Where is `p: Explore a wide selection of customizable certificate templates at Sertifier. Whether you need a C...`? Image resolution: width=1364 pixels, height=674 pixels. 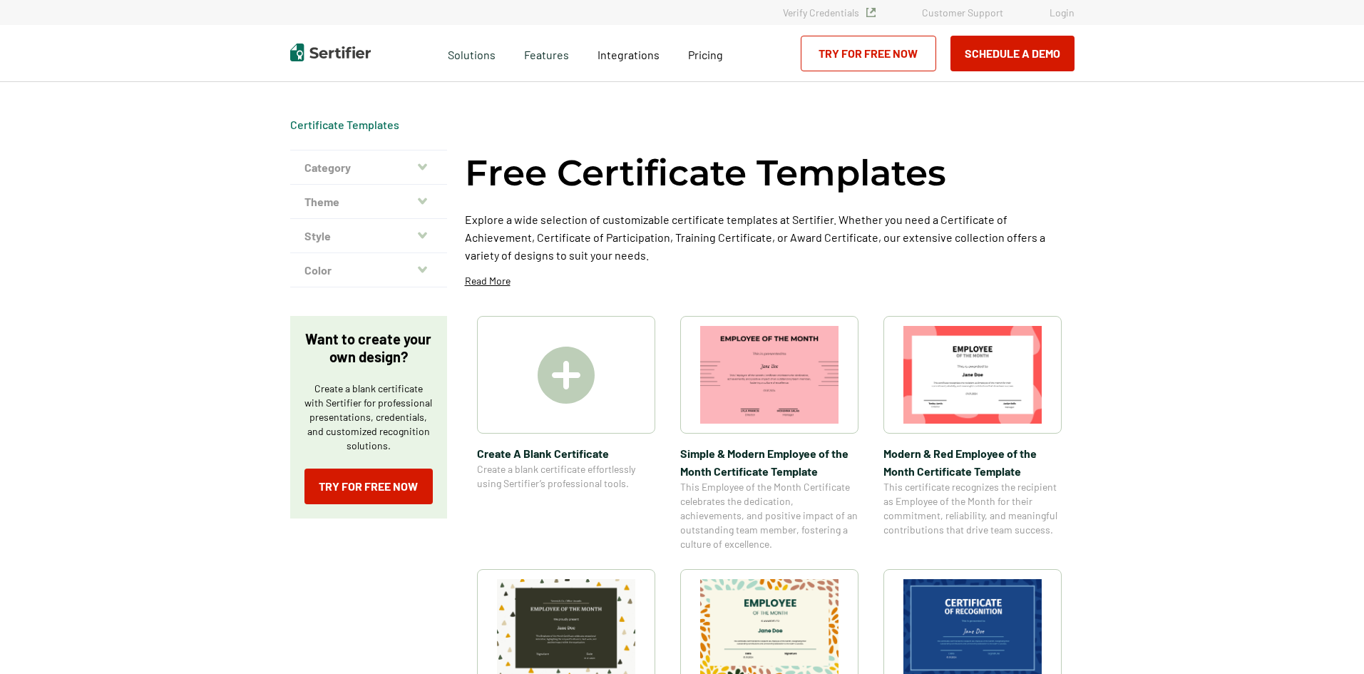
p: Explore a wide selection of customizable certificate templates at Sertifier. Whether you need a C... is located at coordinates (769, 237).